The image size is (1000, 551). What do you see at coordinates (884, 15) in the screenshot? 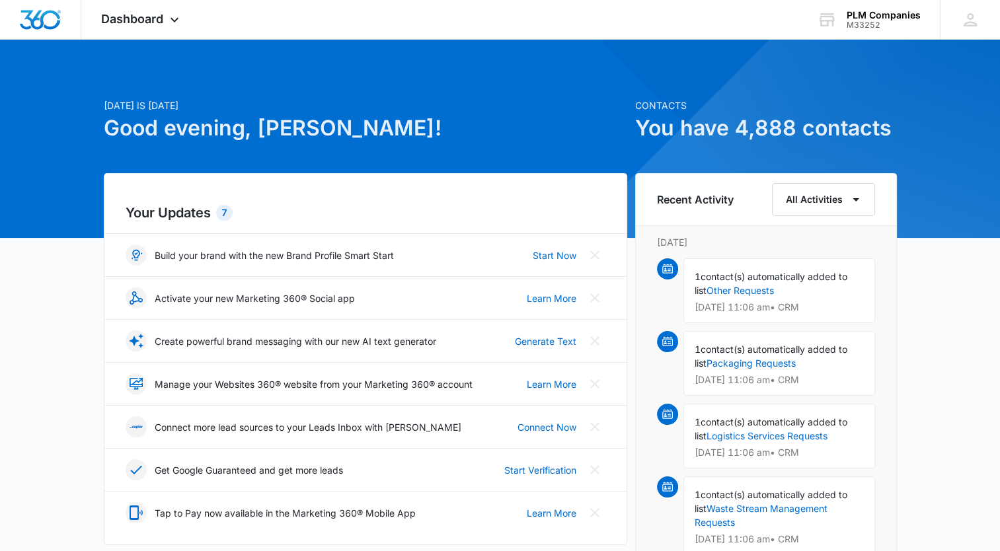
I see `div: account name` at bounding box center [884, 15].